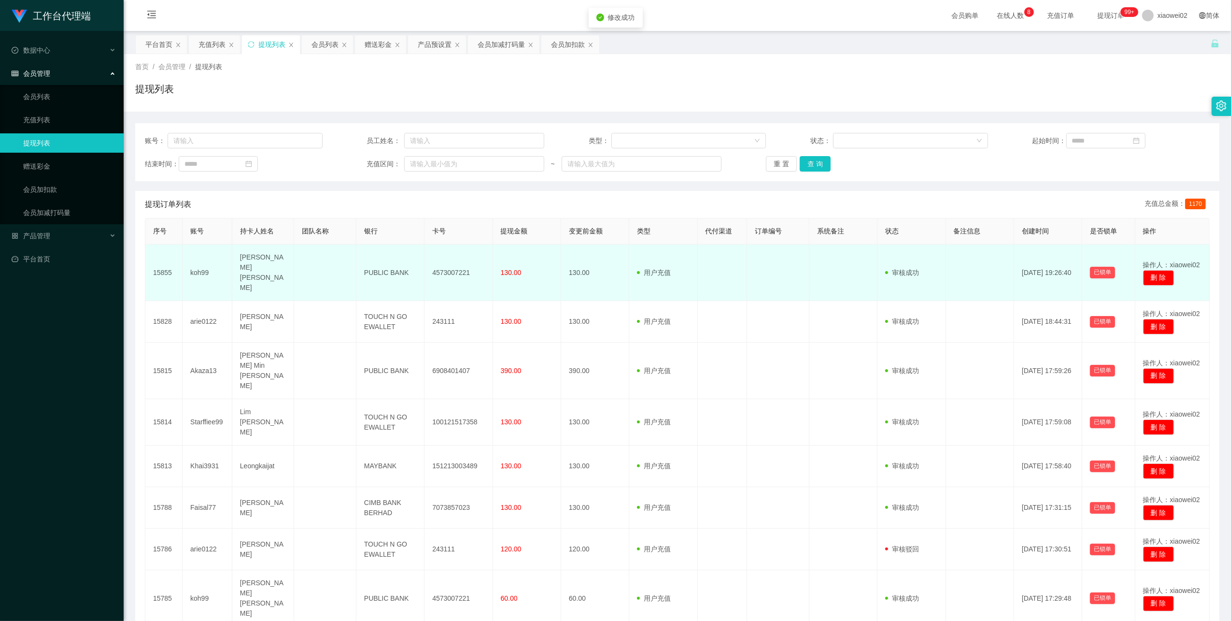 The image size is (1231, 621). I want to click on span: 备注信息, so click(967, 231).